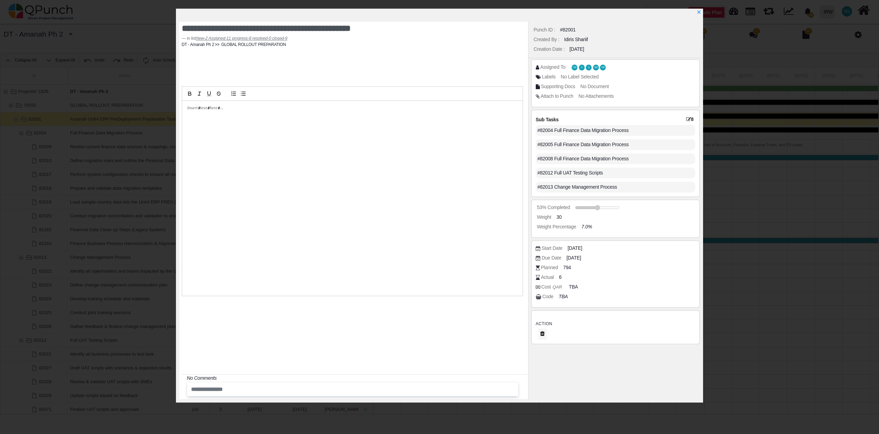  What do you see at coordinates (559, 217) in the screenshot?
I see `span: 30` at bounding box center [559, 217].